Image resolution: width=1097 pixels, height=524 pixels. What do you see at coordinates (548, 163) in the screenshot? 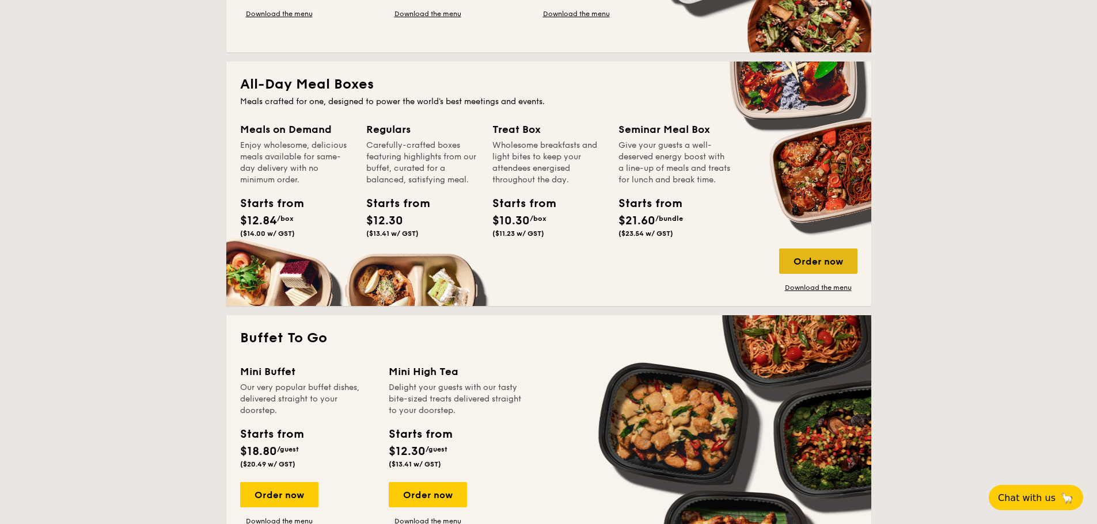
I see `div: Wholesome breakfasts and light bites to keep your attendees energised throughout the day.` at bounding box center [548, 163].